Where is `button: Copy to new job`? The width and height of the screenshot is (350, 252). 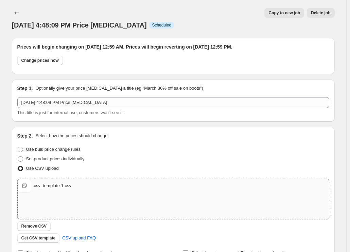 button: Copy to new job is located at coordinates (284, 13).